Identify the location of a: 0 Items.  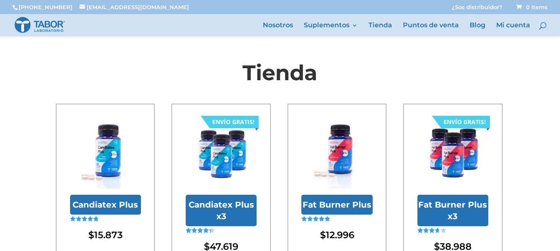
(531, 7).